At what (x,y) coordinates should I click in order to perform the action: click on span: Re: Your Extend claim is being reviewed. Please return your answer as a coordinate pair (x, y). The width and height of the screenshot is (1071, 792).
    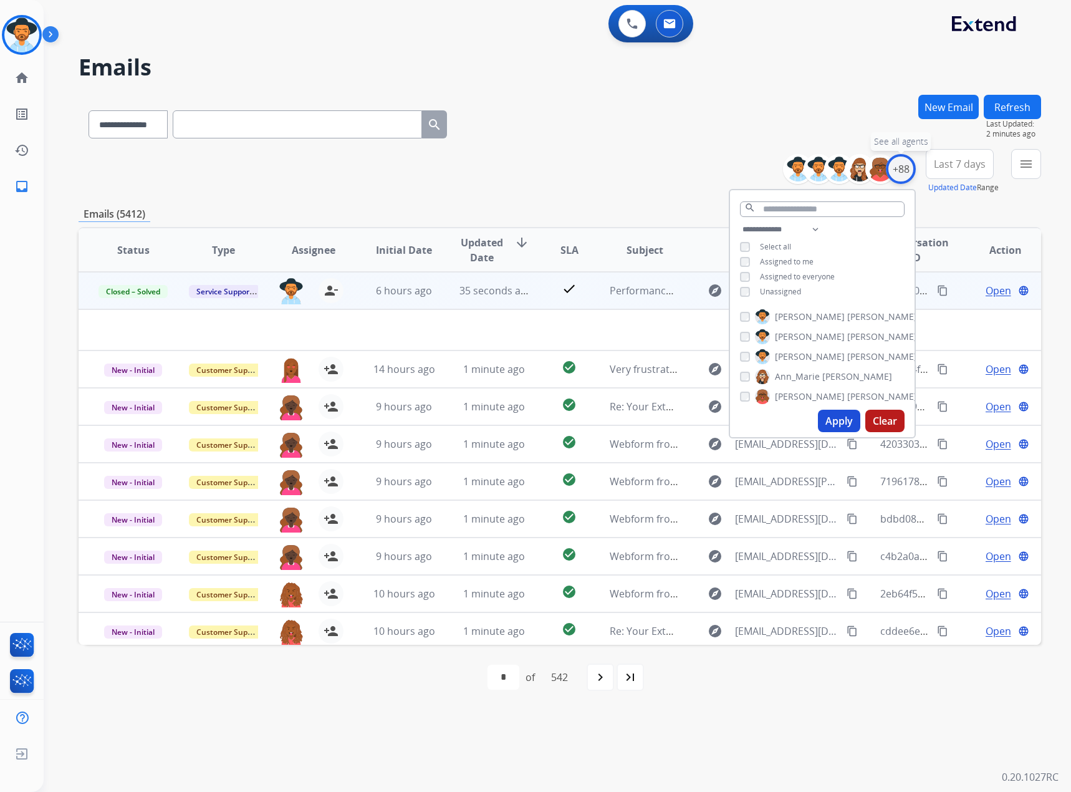
    Looking at the image, I should click on (702, 631).